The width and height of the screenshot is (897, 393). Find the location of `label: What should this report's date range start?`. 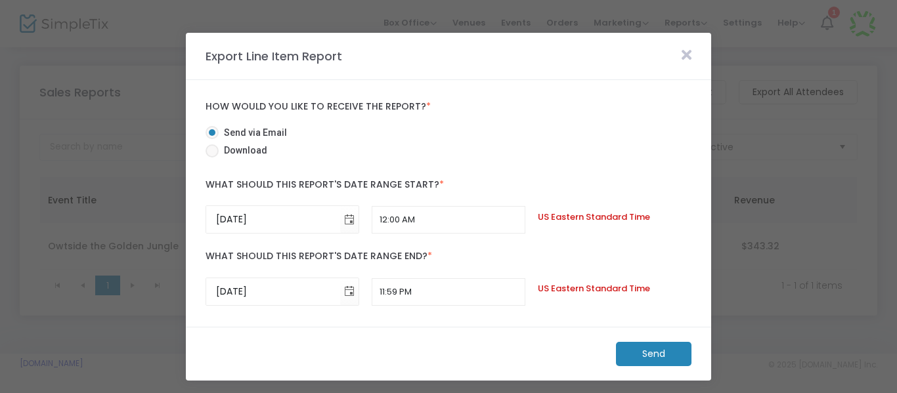

label: What should this report's date range start? is located at coordinates (449, 185).